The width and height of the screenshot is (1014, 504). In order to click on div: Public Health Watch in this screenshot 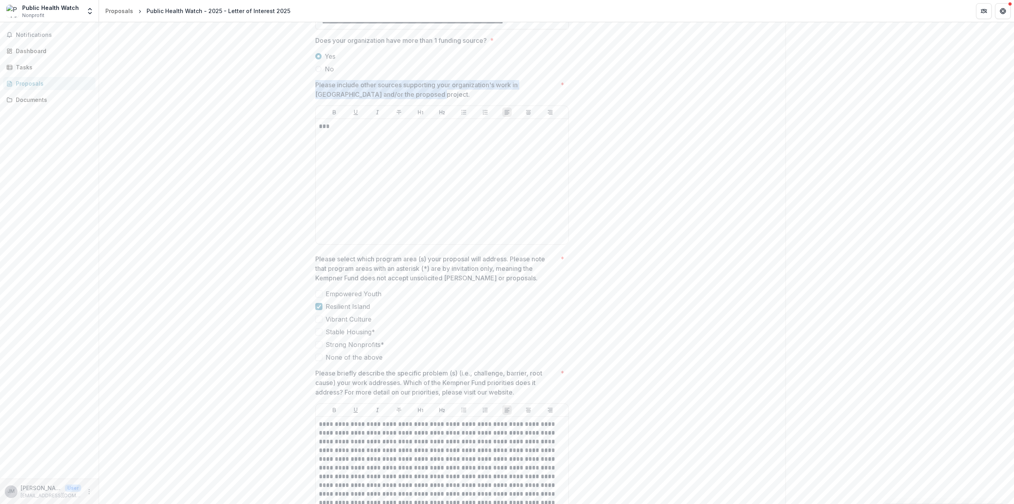, I will do `click(50, 8)`.